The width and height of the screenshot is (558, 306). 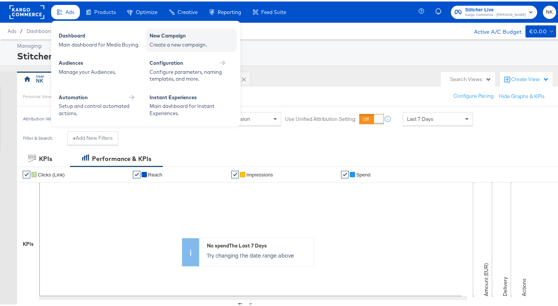 I want to click on div: KPIs, so click(x=45, y=157).